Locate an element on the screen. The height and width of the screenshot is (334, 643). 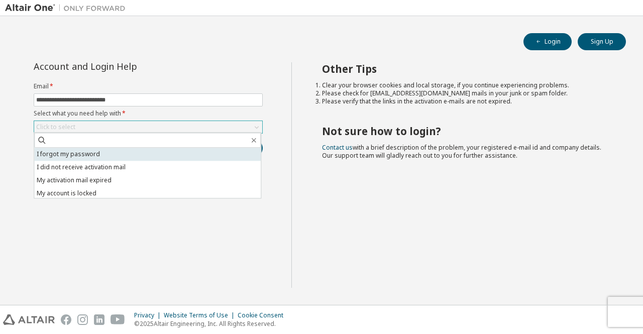
label: Email is located at coordinates (148, 86).